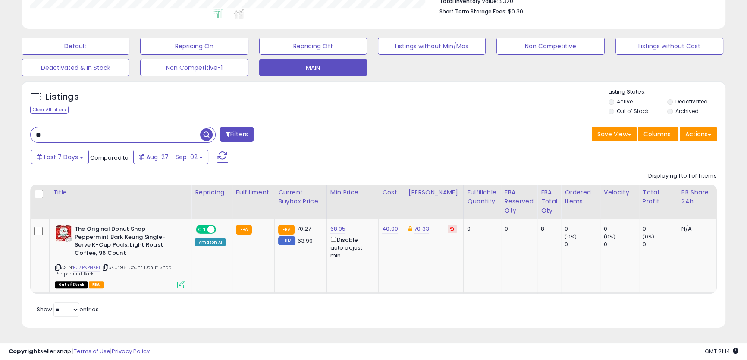 Image resolution: width=747 pixels, height=360 pixels. I want to click on button: Actions, so click(699, 134).